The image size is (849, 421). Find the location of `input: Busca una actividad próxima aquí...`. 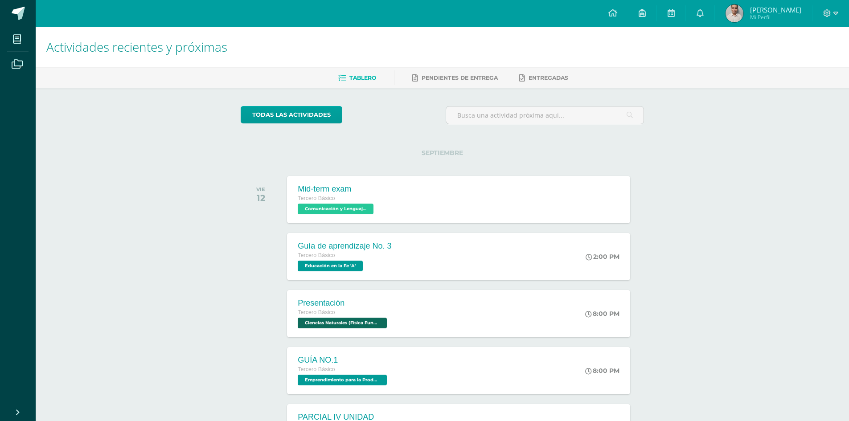

input: Busca una actividad próxima aquí... is located at coordinates (544, 115).